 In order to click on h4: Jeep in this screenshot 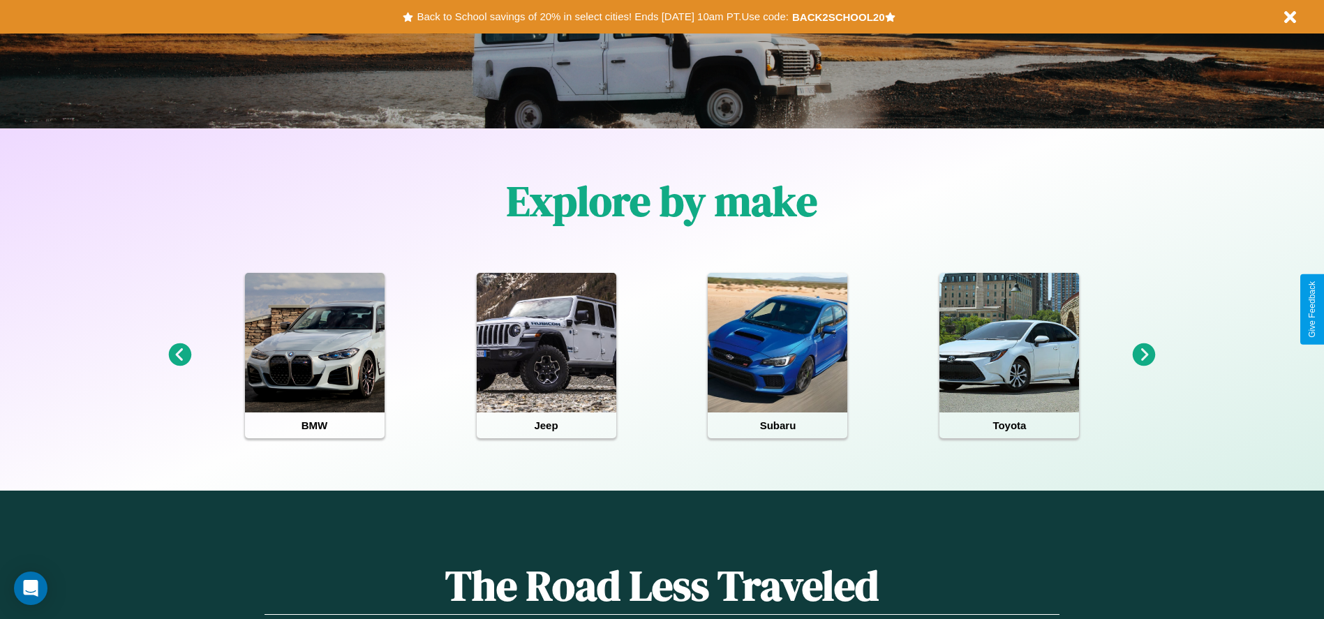, I will do `click(546, 425)`.